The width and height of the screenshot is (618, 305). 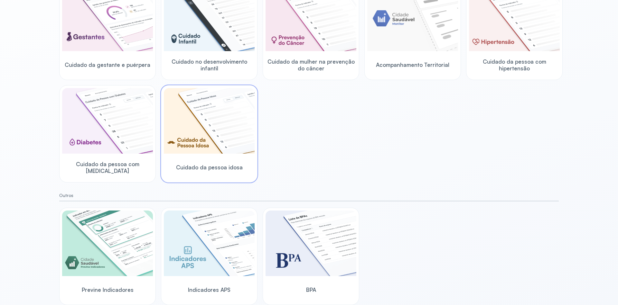 What do you see at coordinates (311, 244) in the screenshot?
I see `img: bpa.png` at bounding box center [311, 244].